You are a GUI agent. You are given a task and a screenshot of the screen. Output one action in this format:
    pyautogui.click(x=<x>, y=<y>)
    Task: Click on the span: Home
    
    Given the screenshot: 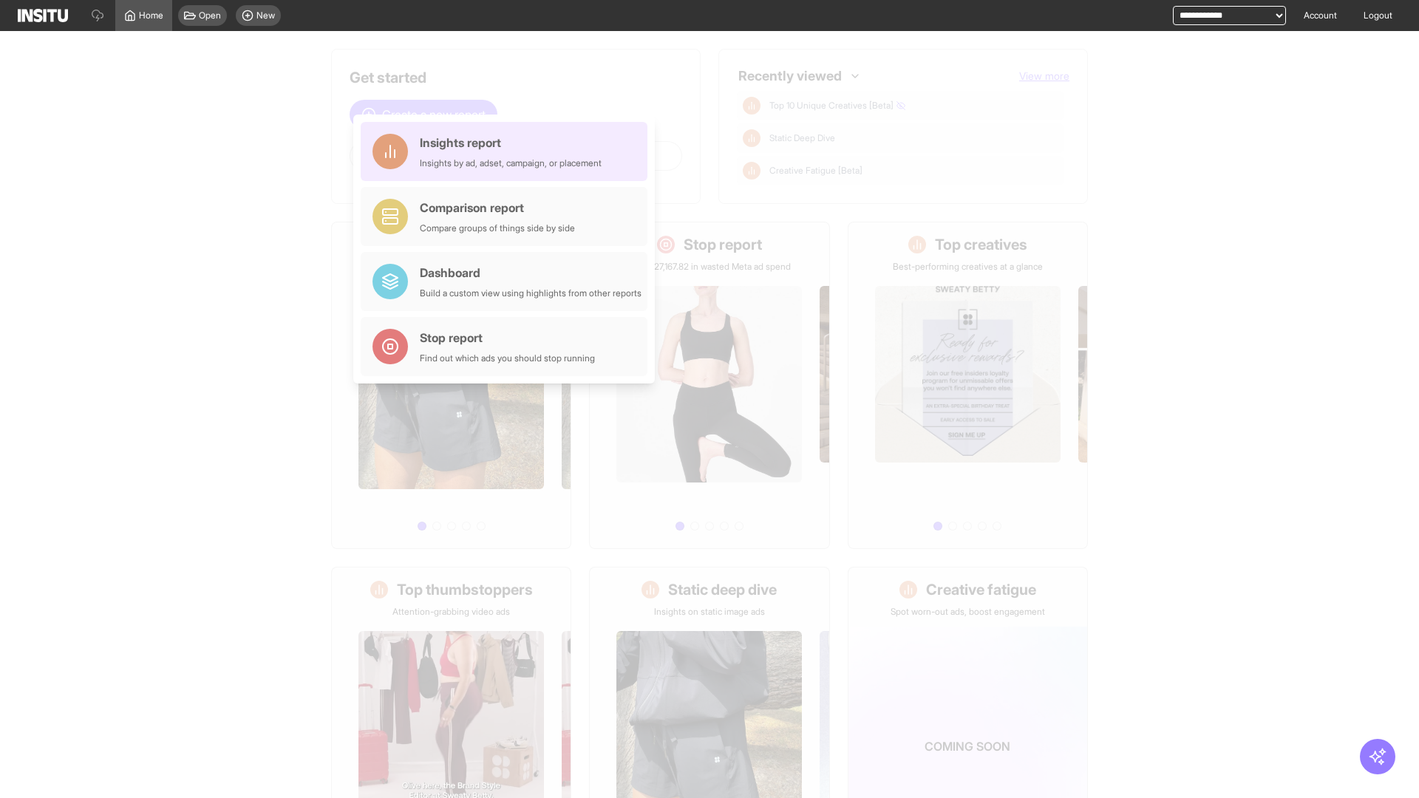 What is the action you would take?
    pyautogui.click(x=151, y=16)
    